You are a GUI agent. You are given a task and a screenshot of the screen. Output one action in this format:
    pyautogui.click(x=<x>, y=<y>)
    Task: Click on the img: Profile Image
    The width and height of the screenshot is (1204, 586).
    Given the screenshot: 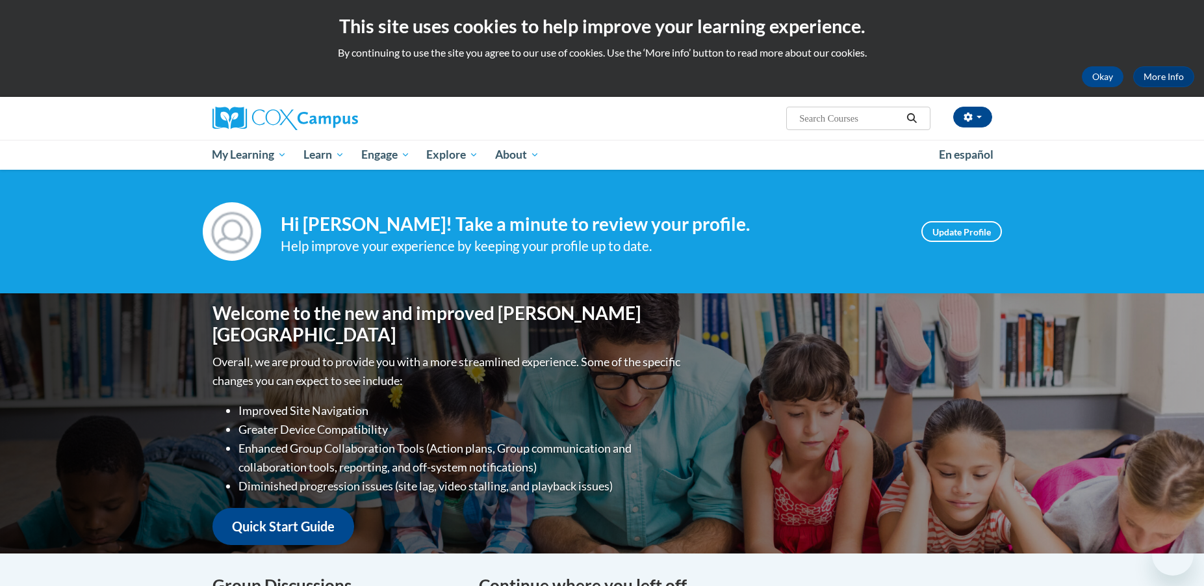 What is the action you would take?
    pyautogui.click(x=232, y=231)
    